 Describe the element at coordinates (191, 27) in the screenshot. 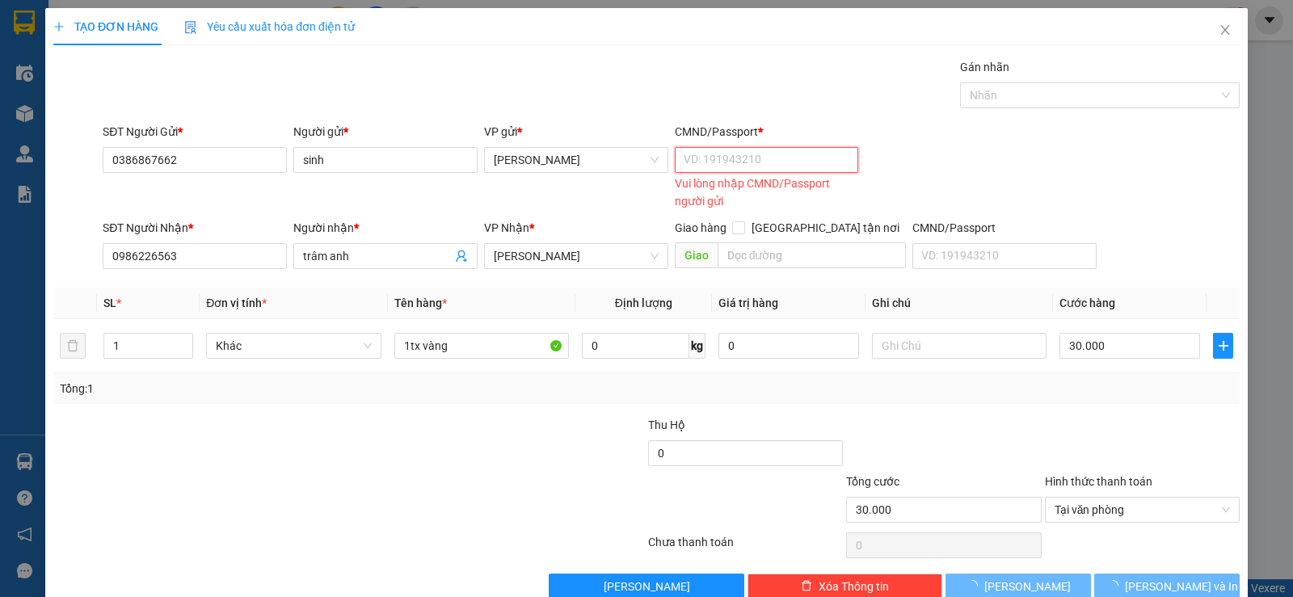

I see `img: icon` at that location.